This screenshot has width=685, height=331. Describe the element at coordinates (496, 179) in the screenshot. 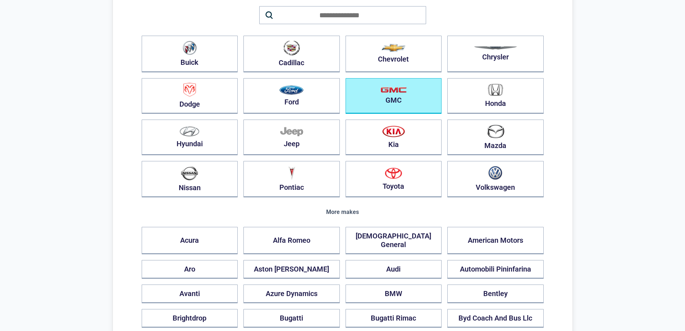

I see `button: Volkswagen` at that location.